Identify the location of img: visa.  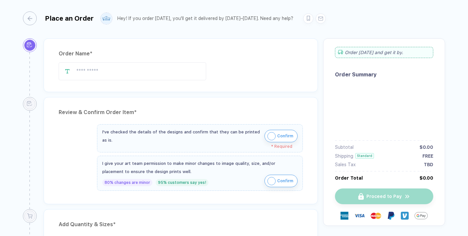
(359, 216).